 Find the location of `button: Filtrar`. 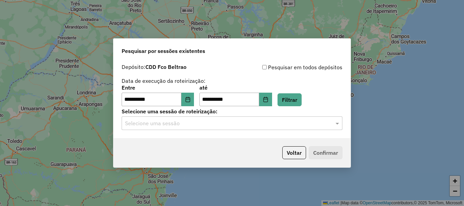

button: Filtrar is located at coordinates (290, 100).